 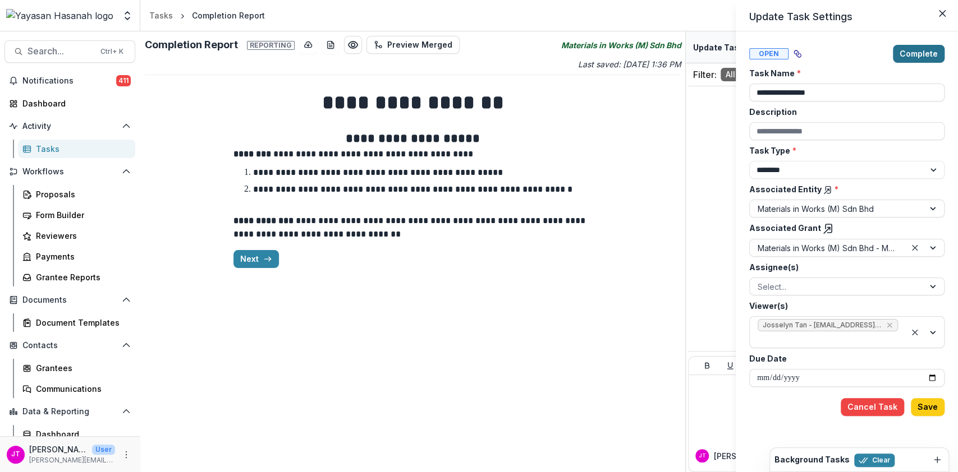 What do you see at coordinates (843, 306) in the screenshot?
I see `label: Viewer(s)` at bounding box center [843, 306].